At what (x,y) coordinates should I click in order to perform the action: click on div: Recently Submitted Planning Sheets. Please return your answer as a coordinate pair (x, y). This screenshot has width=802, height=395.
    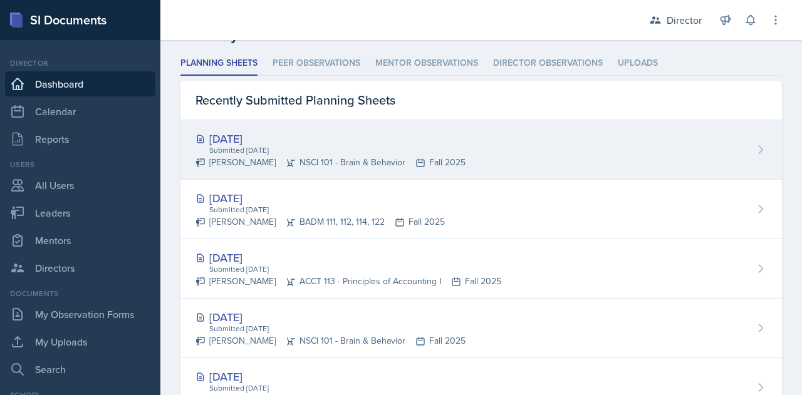
    Looking at the image, I should click on (481, 100).